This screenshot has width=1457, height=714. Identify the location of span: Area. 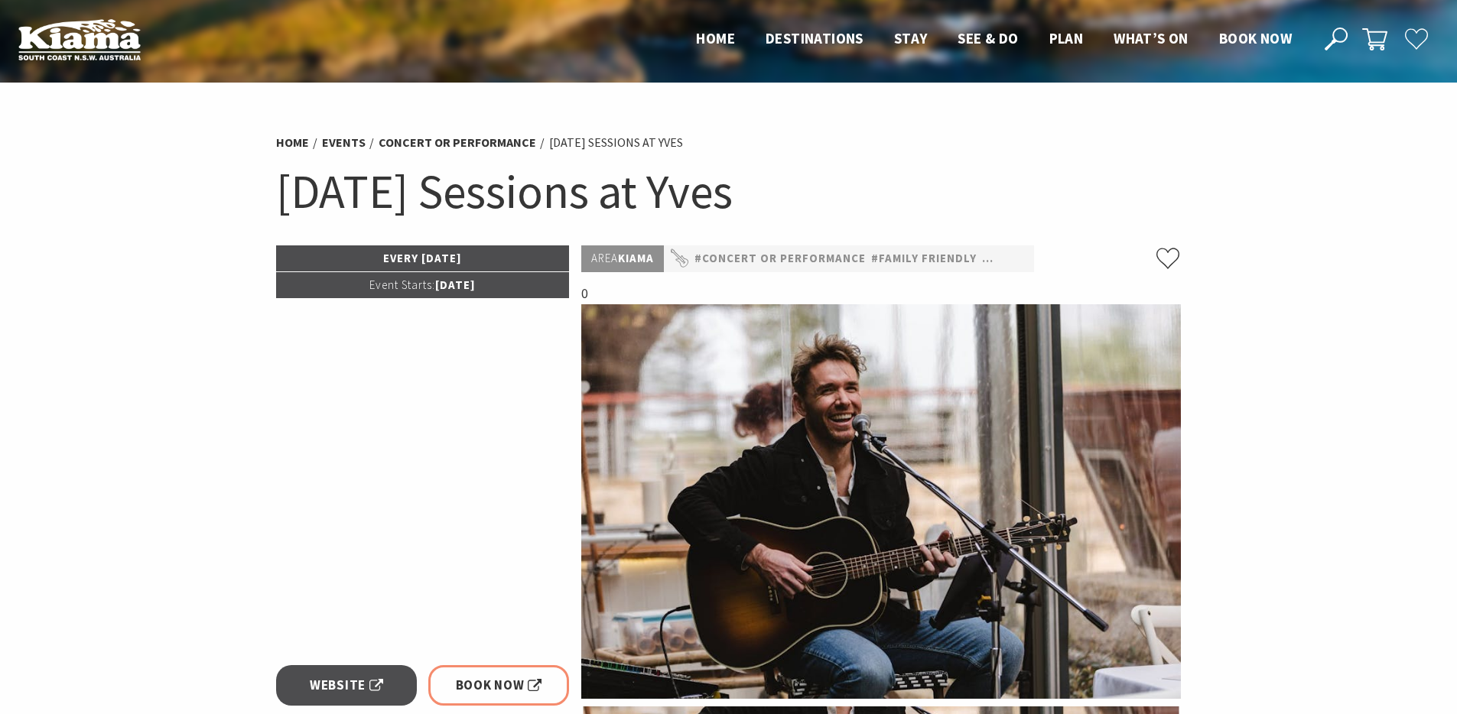
(604, 258).